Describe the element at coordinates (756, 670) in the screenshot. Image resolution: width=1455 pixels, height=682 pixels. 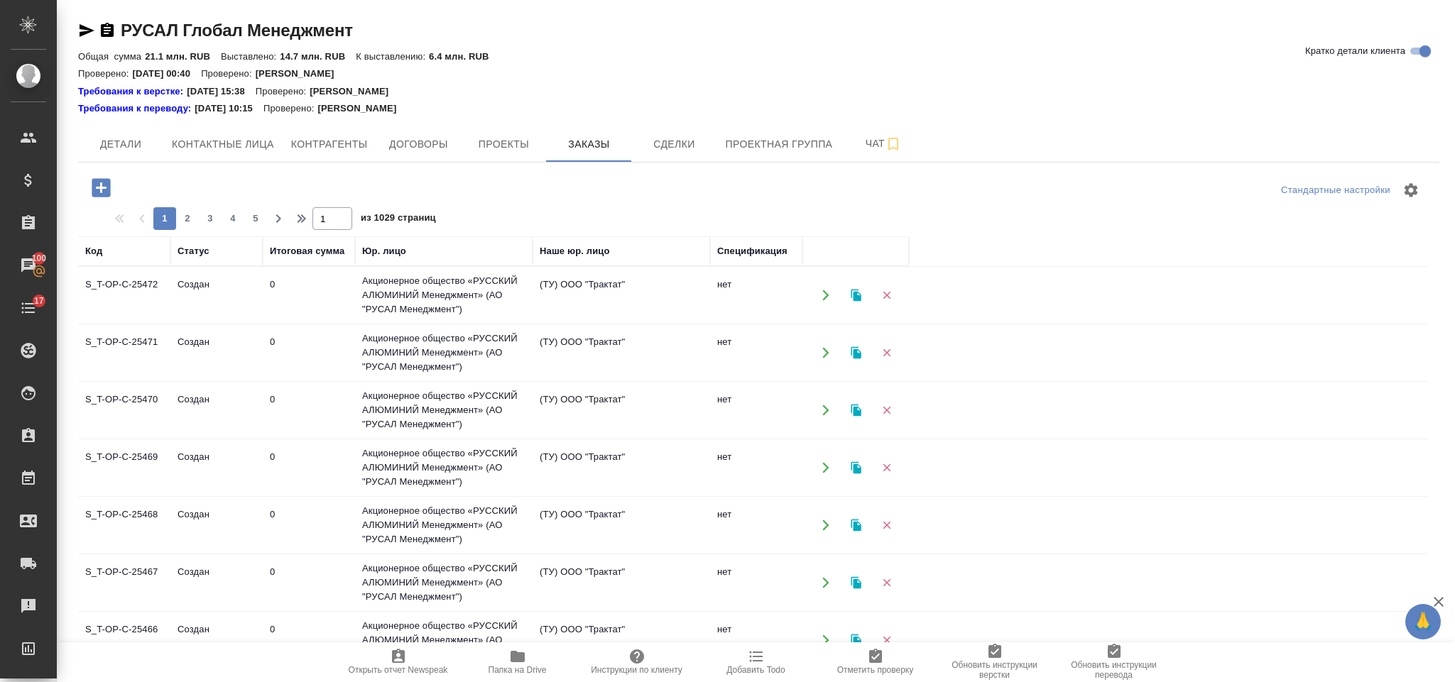
I see `span: Добавить Todo` at that location.